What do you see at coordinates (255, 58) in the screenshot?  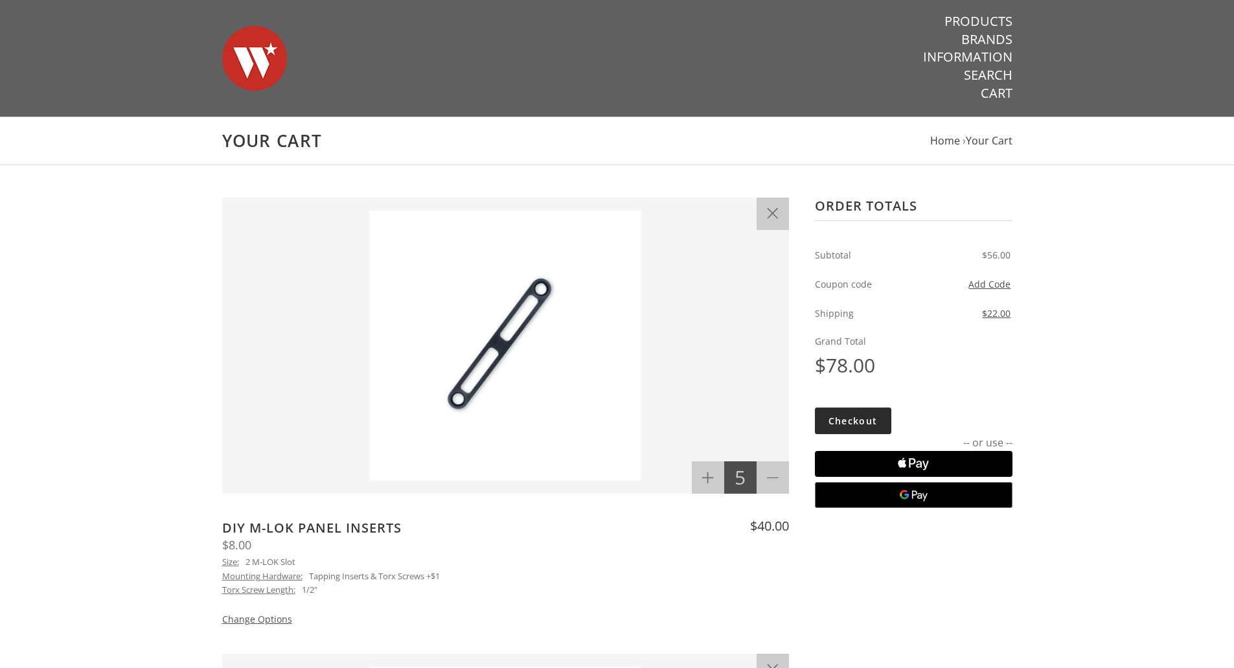 I see `img: Warsaw Wood Co.` at bounding box center [255, 58].